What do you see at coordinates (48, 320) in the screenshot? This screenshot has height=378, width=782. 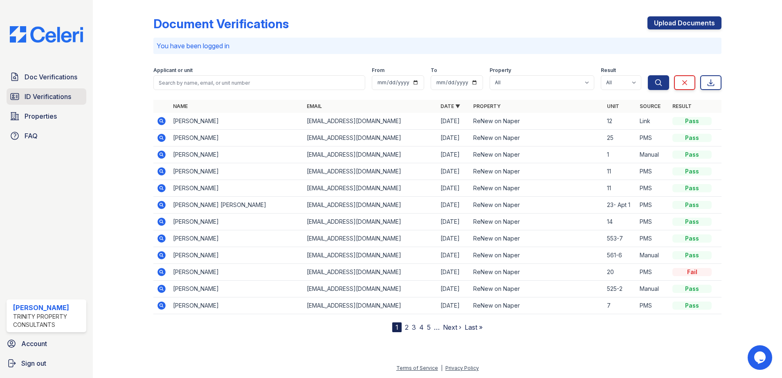 I see `div: Trinity Property Consultants` at bounding box center [48, 320].